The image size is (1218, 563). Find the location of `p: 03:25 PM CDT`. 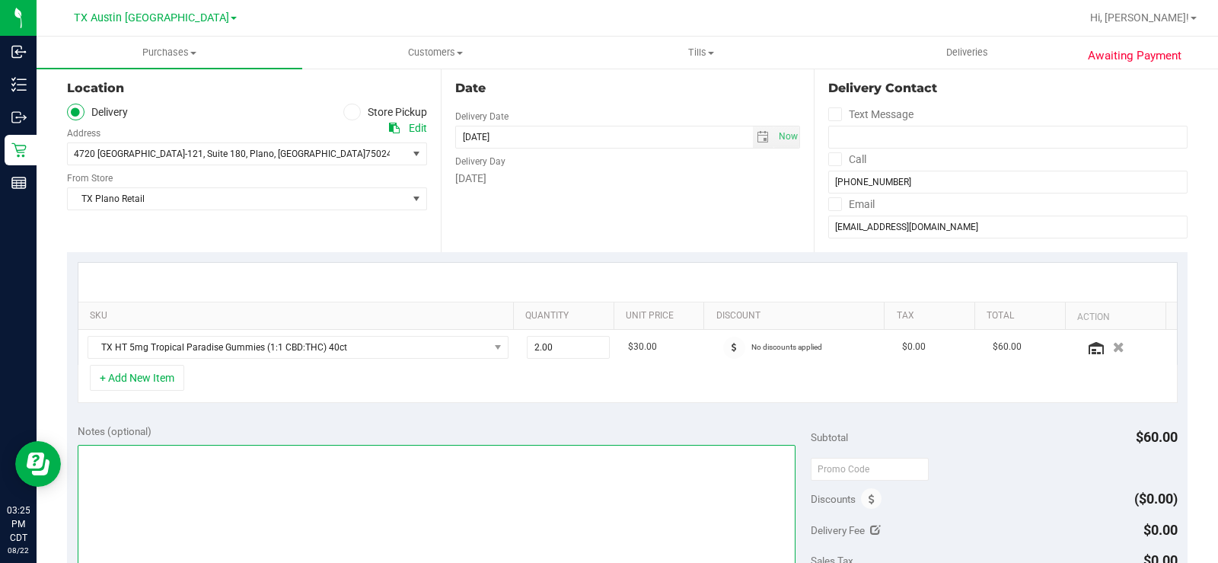

p: 03:25 PM CDT is located at coordinates (18, 524).